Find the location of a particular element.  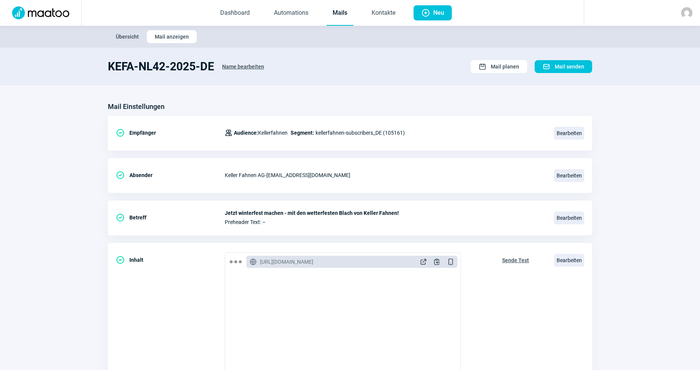

span: Neu is located at coordinates (438, 13).